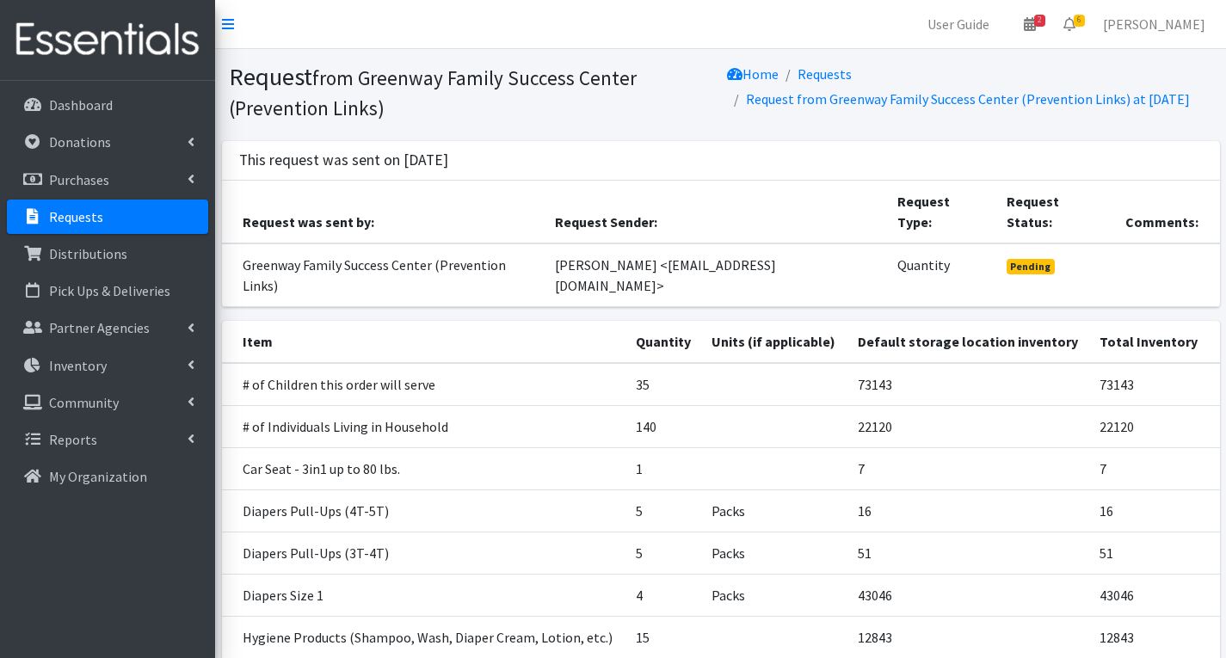 This screenshot has width=1226, height=658. I want to click on p: Donations, so click(80, 142).